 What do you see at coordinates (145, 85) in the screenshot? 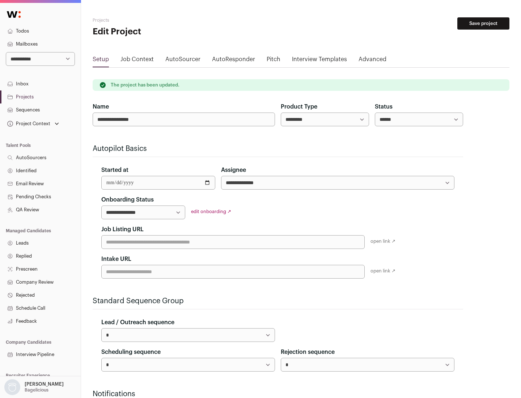
I see `p: The project has been updated.` at bounding box center [145, 85].